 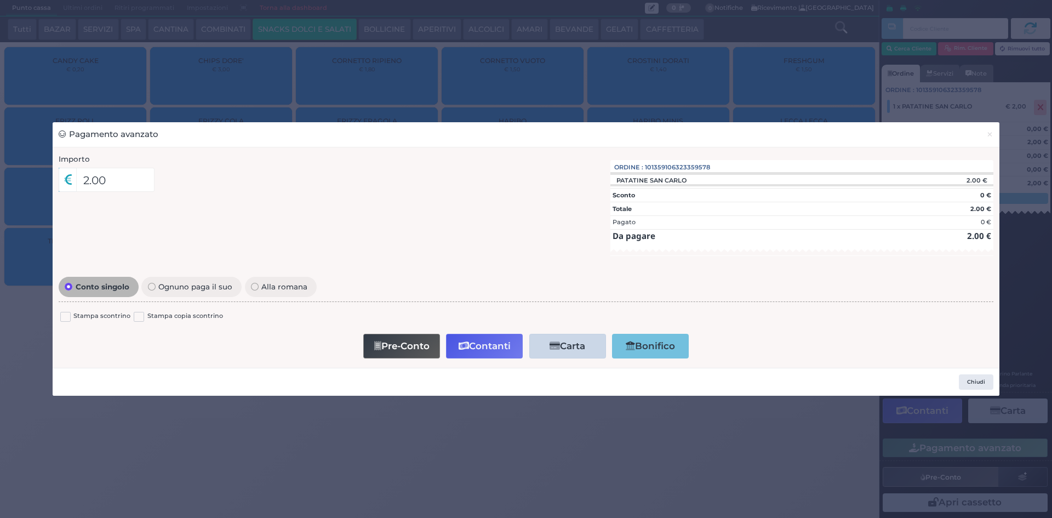 I want to click on h3: Pagamento avanzato, so click(x=108, y=134).